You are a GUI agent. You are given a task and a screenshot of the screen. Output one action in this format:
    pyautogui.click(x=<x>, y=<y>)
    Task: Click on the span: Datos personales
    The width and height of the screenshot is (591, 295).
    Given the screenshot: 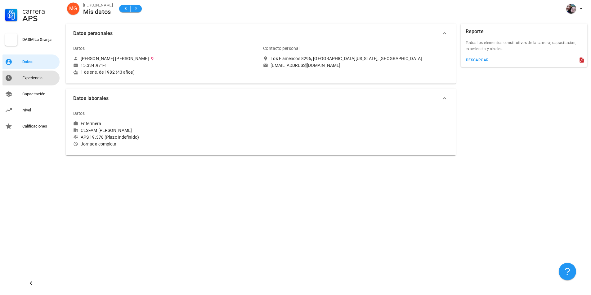 What is the action you would take?
    pyautogui.click(x=257, y=33)
    